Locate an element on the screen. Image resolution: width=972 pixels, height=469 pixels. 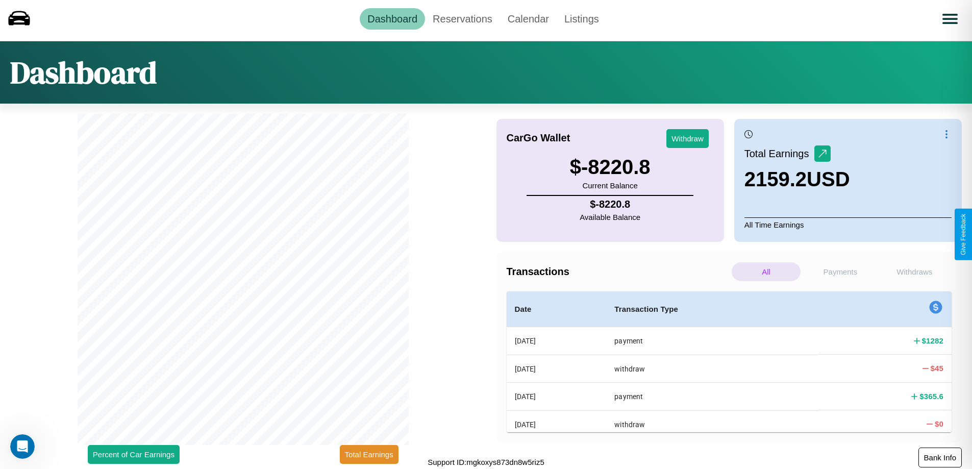
h4: $ -8220.8 is located at coordinates (610, 204).